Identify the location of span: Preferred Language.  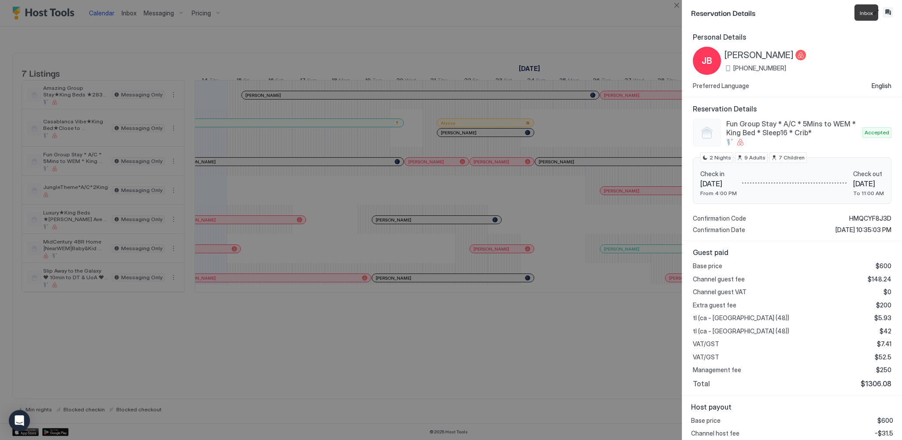
(721, 86).